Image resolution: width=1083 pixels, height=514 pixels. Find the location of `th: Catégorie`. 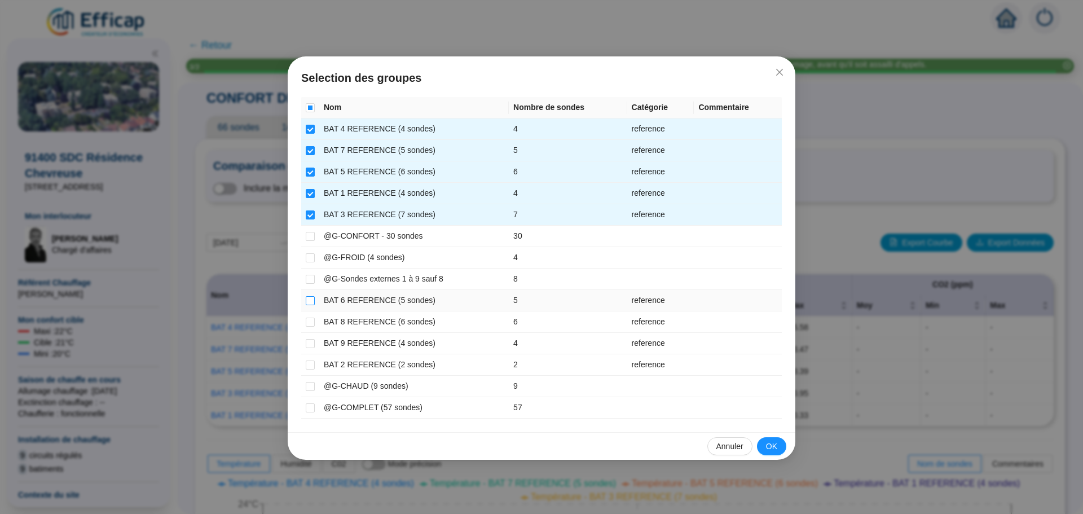

th: Catégorie is located at coordinates (661, 108).